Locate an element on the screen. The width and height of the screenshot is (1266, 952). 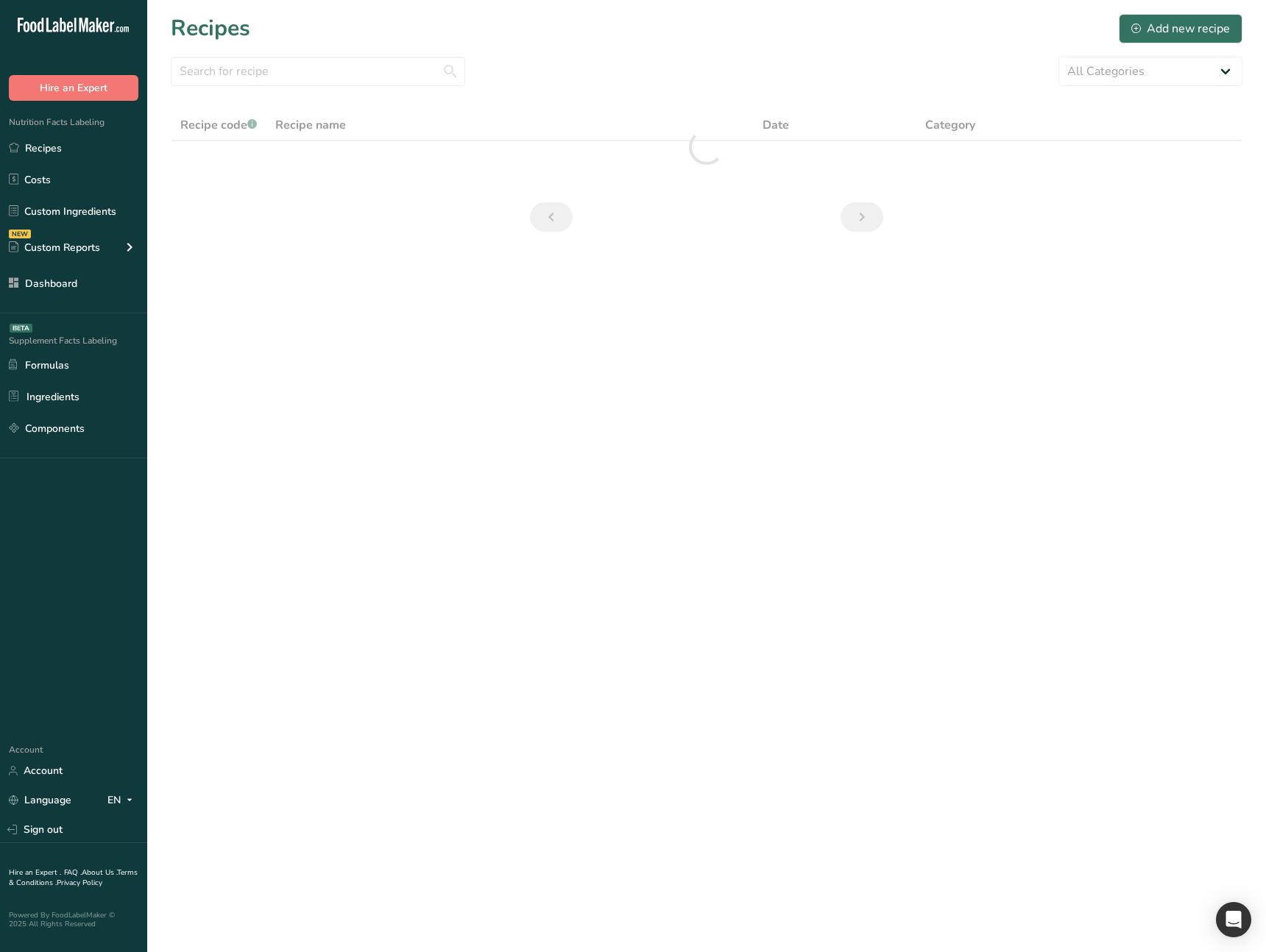
input: Search for recipe is located at coordinates (318, 72).